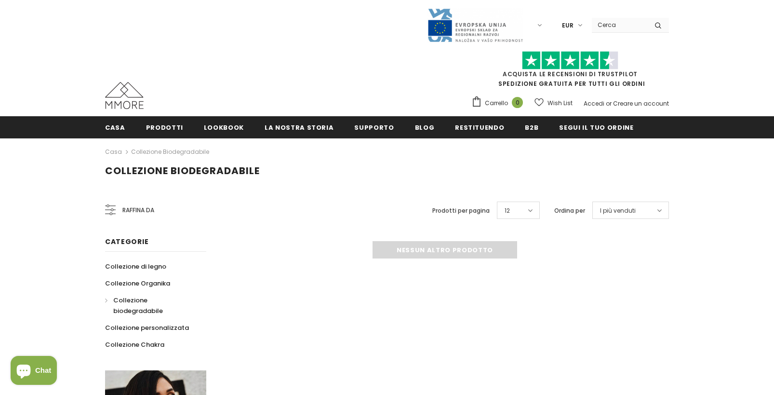  I want to click on img: Casi MMORE, so click(124, 95).